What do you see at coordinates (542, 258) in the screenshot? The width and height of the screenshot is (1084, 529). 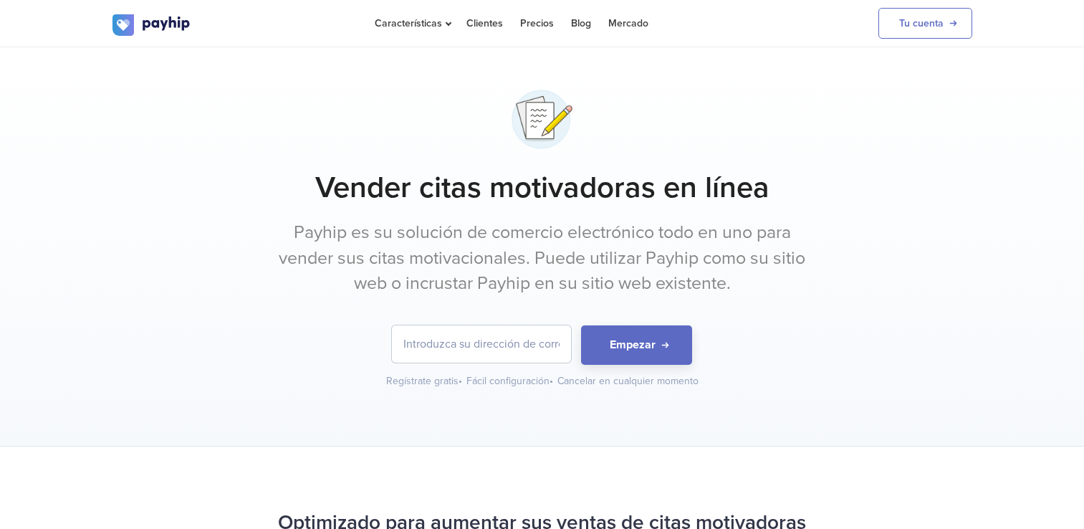 I see `p: Payhip es su solución de comercio electrónico todo en uno para vender sus citas motivacionales. P...` at bounding box center [542, 258].